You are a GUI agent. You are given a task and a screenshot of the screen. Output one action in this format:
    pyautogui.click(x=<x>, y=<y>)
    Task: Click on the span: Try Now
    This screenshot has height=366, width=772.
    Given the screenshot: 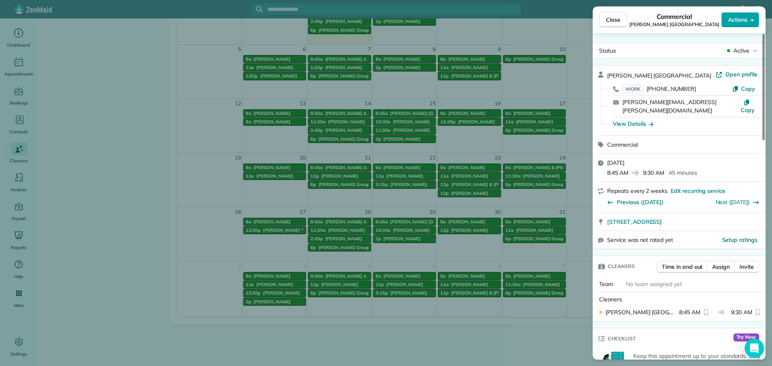 What is the action you would take?
    pyautogui.click(x=746, y=338)
    